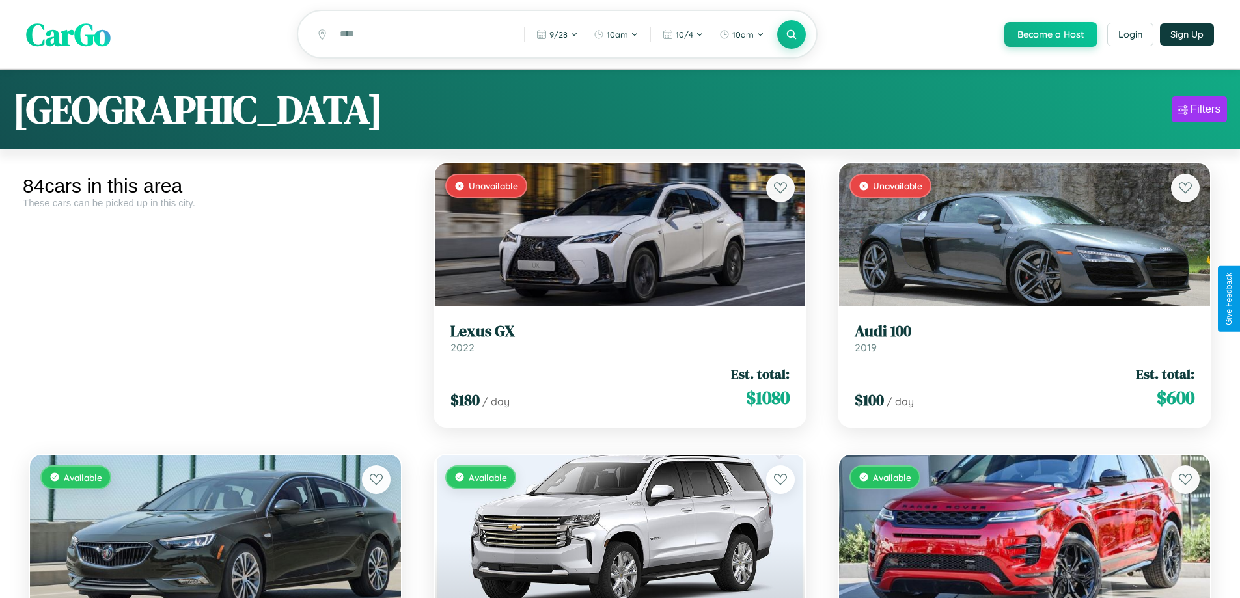 This screenshot has width=1240, height=598. What do you see at coordinates (1050, 34) in the screenshot?
I see `button: Become a Host` at bounding box center [1050, 34].